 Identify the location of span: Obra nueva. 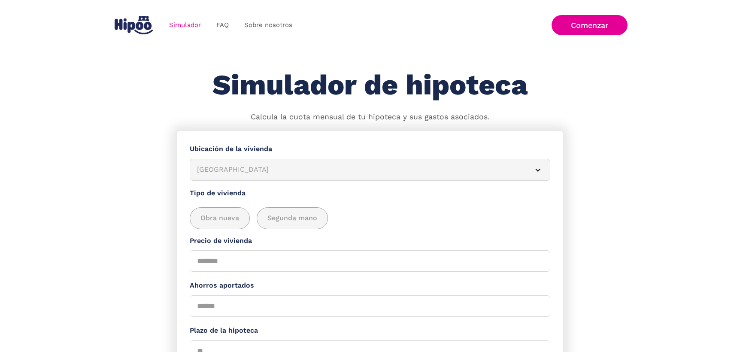
(220, 218).